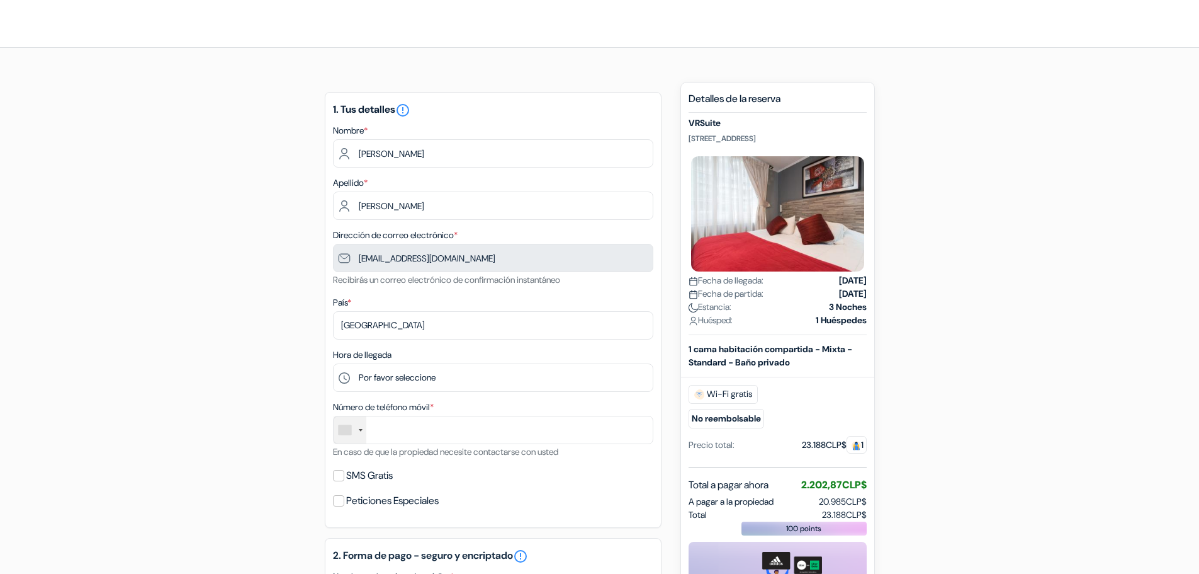  What do you see at coordinates (85, 23) in the screenshot?
I see `img: Hostales.com` at bounding box center [85, 23].